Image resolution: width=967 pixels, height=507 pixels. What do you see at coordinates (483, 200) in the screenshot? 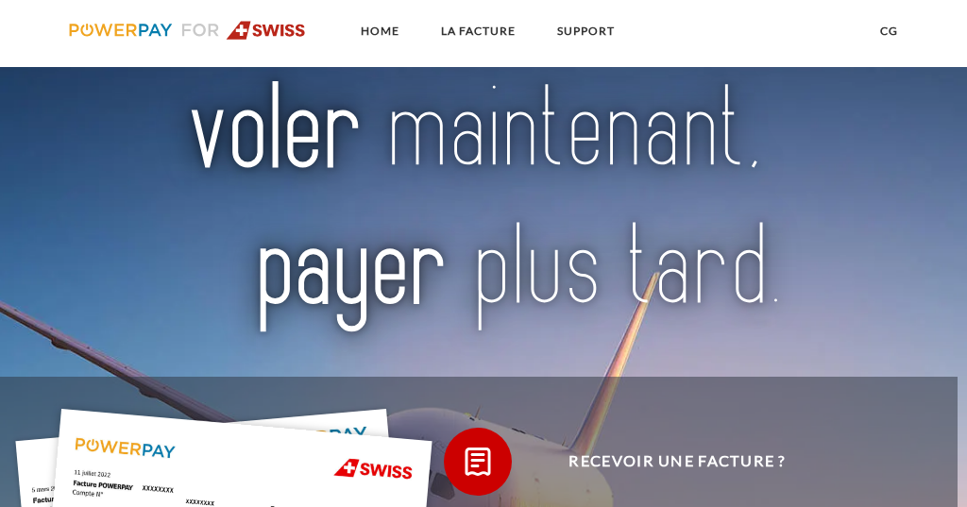
I see `img: title-swiss_fr.svg` at bounding box center [483, 200].